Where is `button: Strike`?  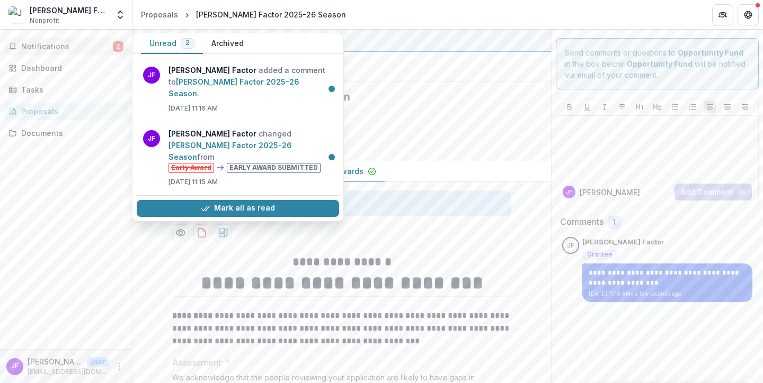
button: Strike is located at coordinates (622, 107).